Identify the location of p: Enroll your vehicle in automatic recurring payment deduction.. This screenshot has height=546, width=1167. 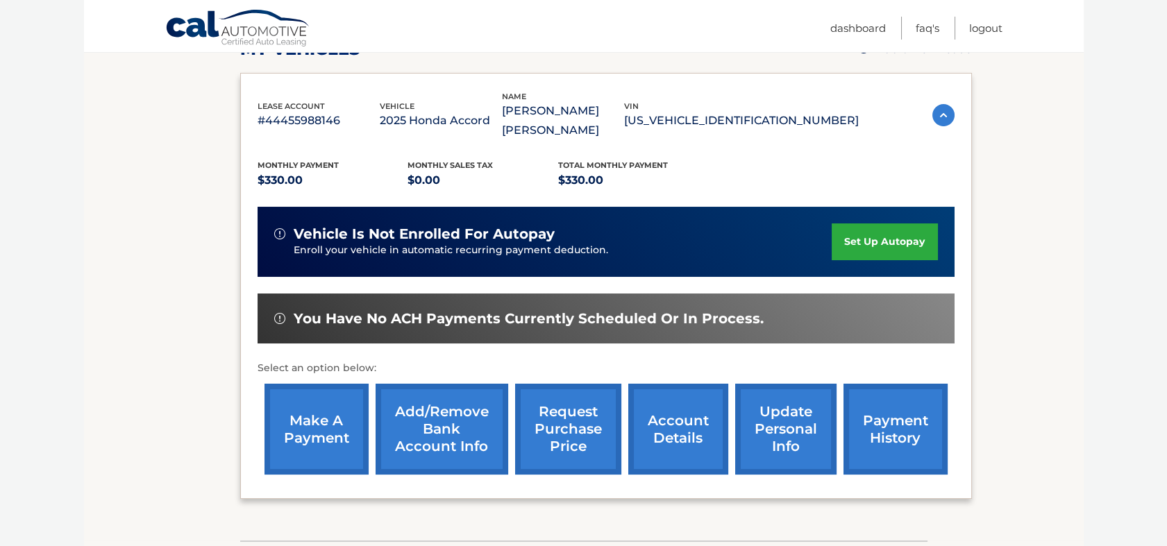
(563, 251).